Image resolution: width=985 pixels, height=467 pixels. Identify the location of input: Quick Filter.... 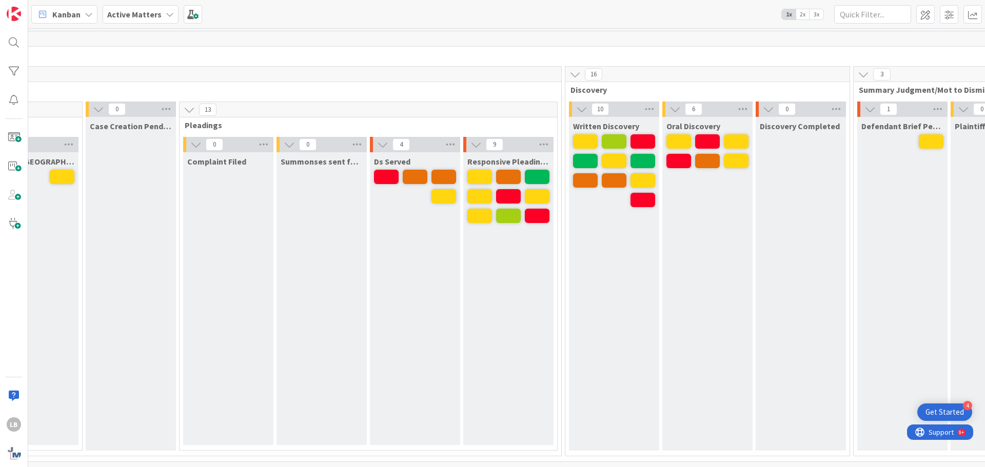
(873, 14).